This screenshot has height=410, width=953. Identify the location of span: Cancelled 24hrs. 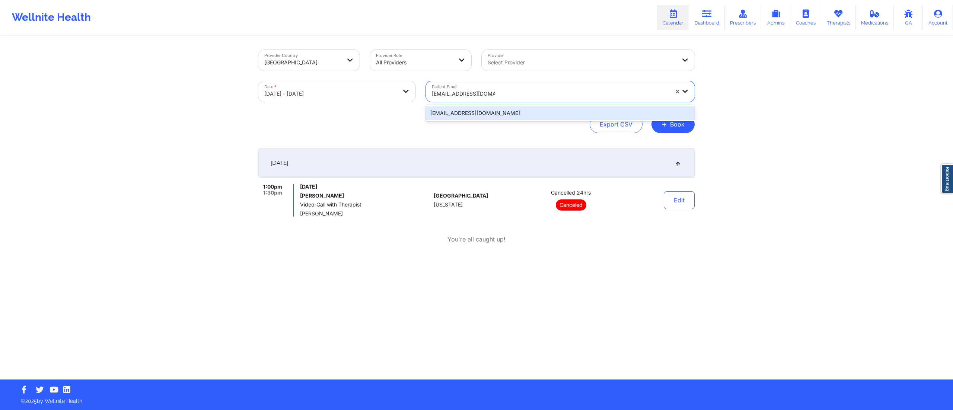
(571, 193).